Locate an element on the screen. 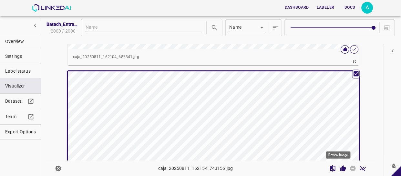 The width and height of the screenshot is (401, 176). input: Name is located at coordinates (144, 28).